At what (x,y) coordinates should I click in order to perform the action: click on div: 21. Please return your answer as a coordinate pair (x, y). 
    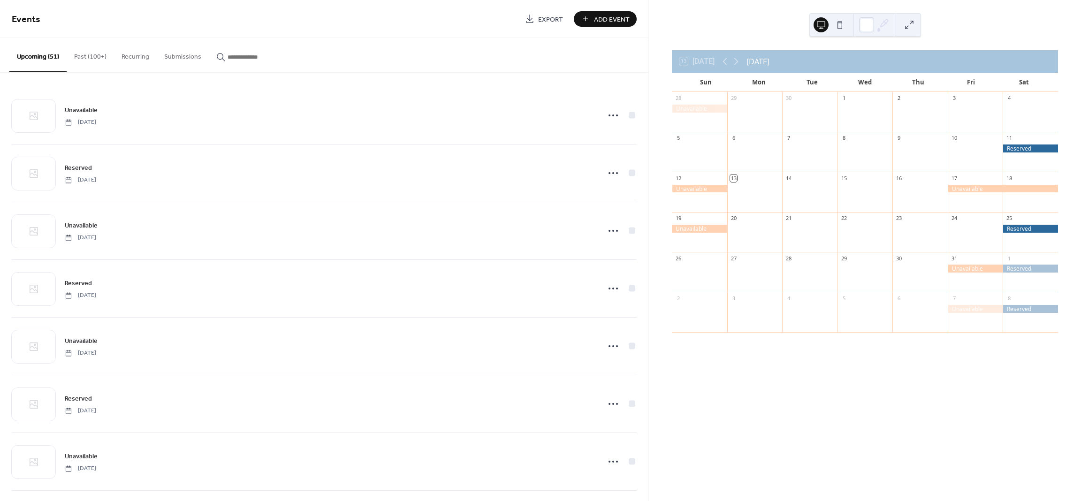
    Looking at the image, I should click on (788, 218).